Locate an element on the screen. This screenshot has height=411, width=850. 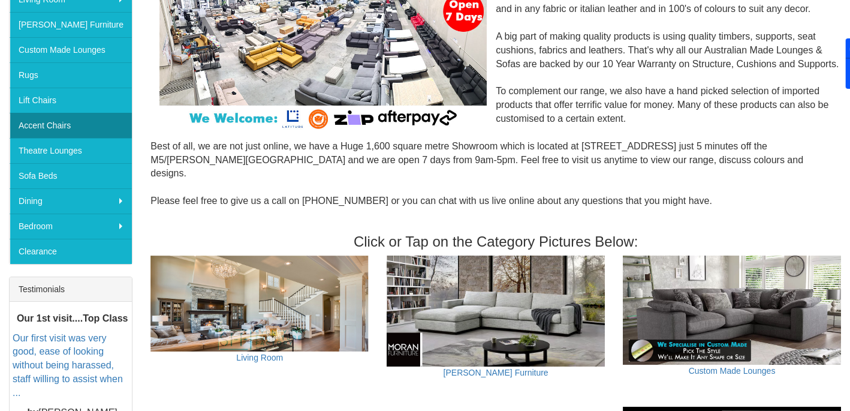
a: Lift Chairs is located at coordinates (71, 100).